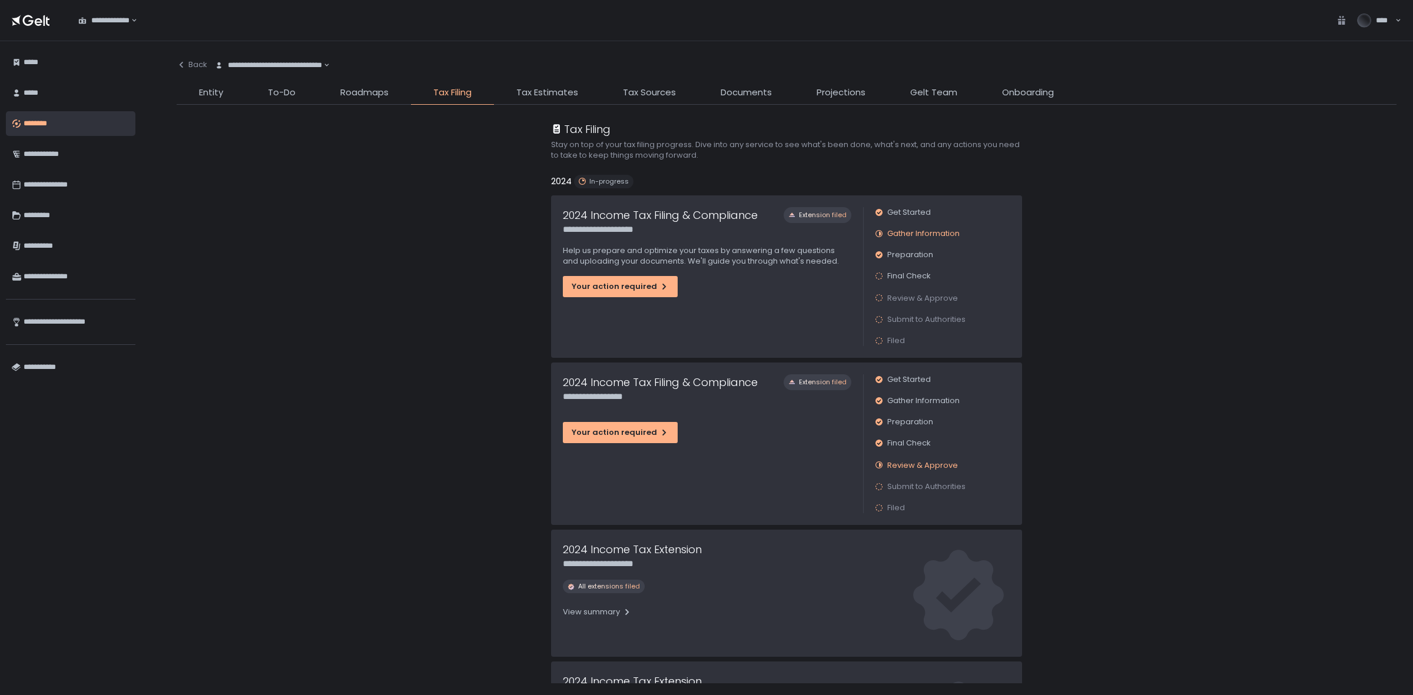 This screenshot has height=695, width=1413. What do you see at coordinates (787, 150) in the screenshot?
I see `h2: Stay on top of your tax filing progress. Dive into any service to see what's been done, what's ne...` at bounding box center [787, 150].